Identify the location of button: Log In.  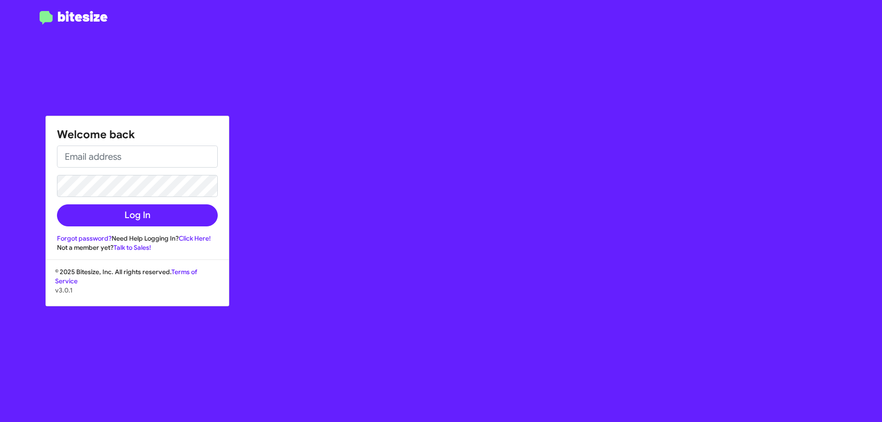
(137, 215).